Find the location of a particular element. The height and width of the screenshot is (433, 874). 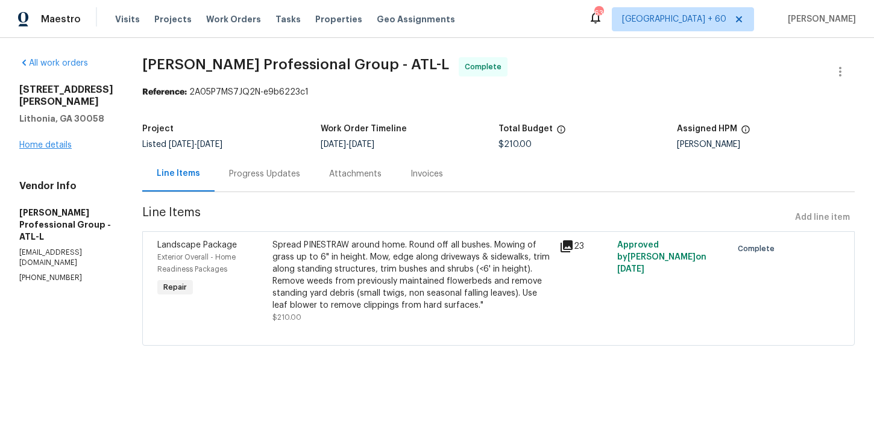

span: The hpm assigned to this work order. is located at coordinates (745, 133).